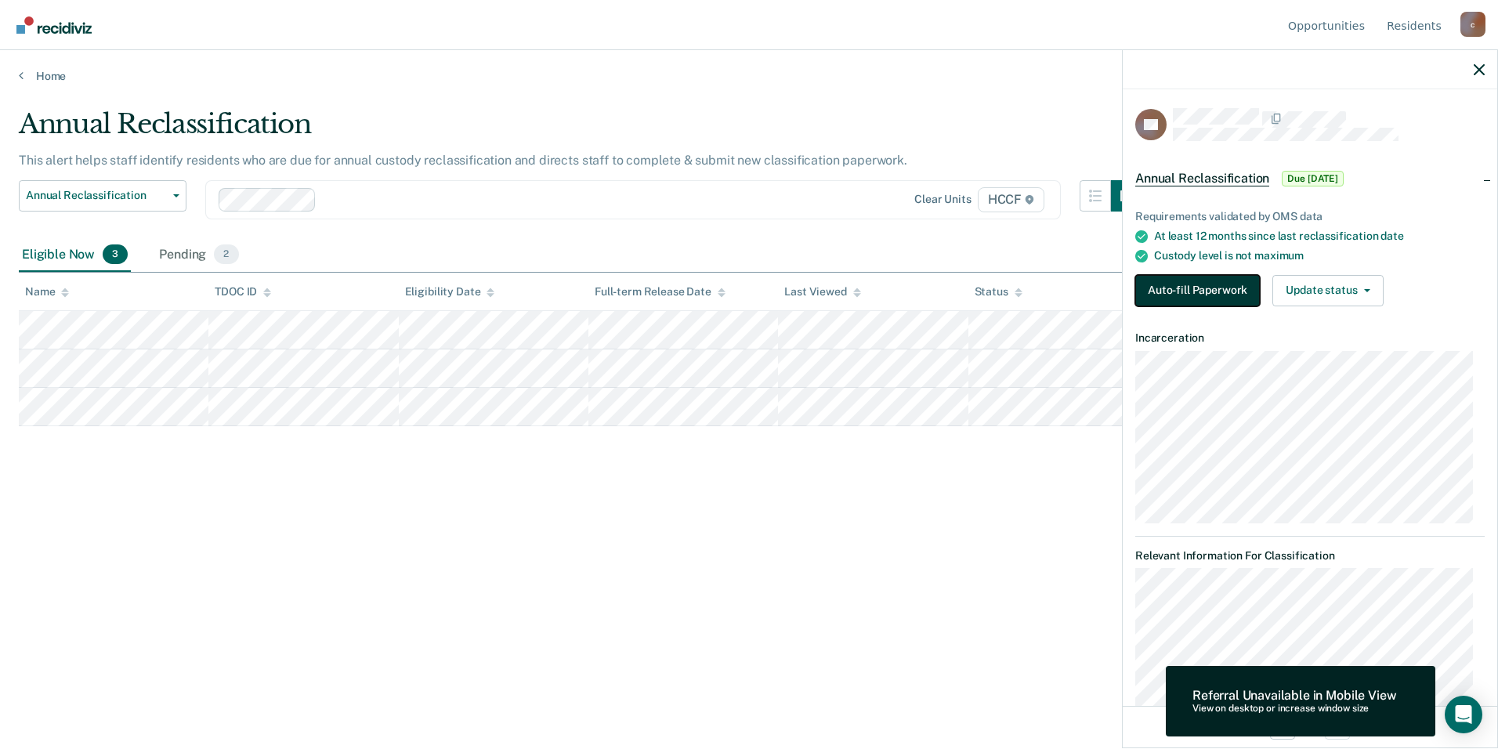 The image size is (1498, 749). What do you see at coordinates (1200, 291) in the screenshot?
I see `a: Navigate to form link` at bounding box center [1200, 291].